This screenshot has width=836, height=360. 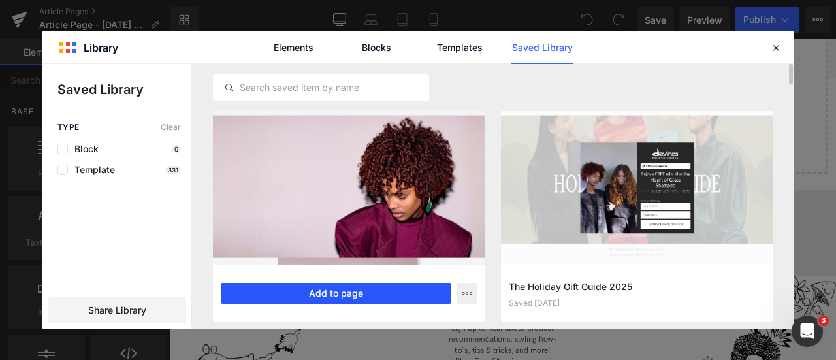 I want to click on h3: The Holiday Gift Guide 2025, so click(x=637, y=286).